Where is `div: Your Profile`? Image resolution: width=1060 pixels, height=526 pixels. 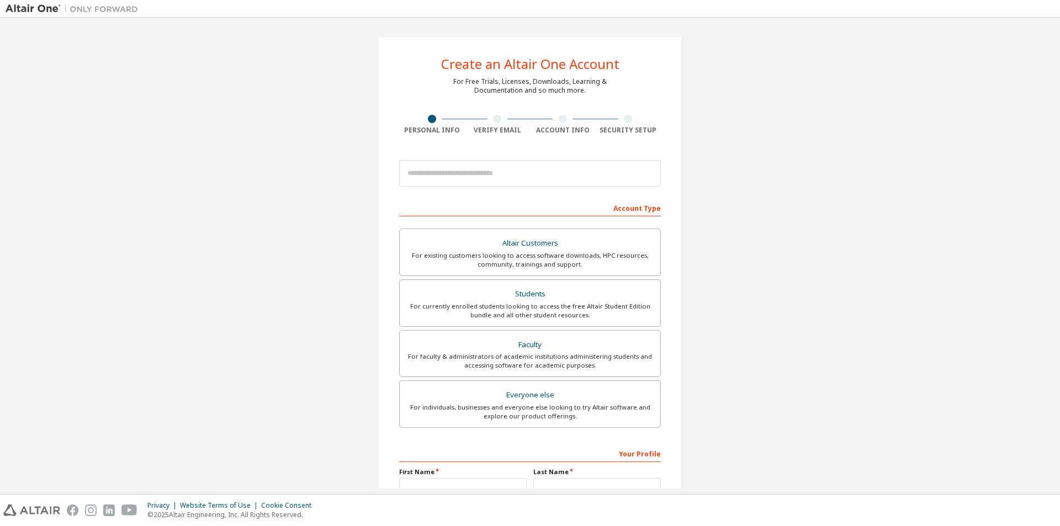
div: Your Profile is located at coordinates (530, 453).